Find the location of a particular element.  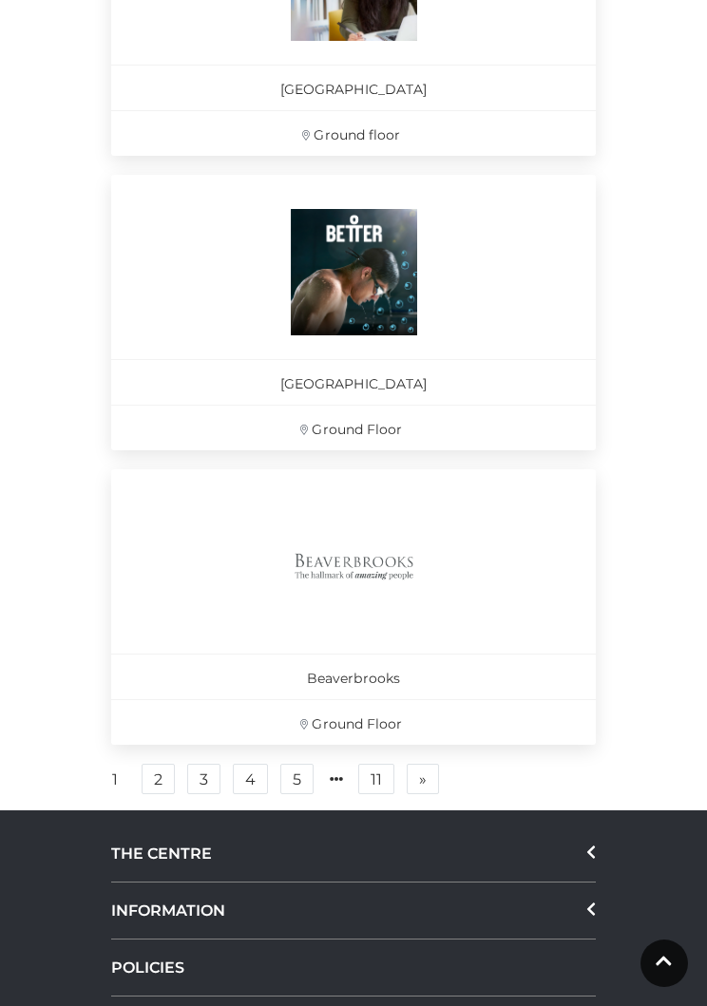

a: 5 is located at coordinates (296, 779).